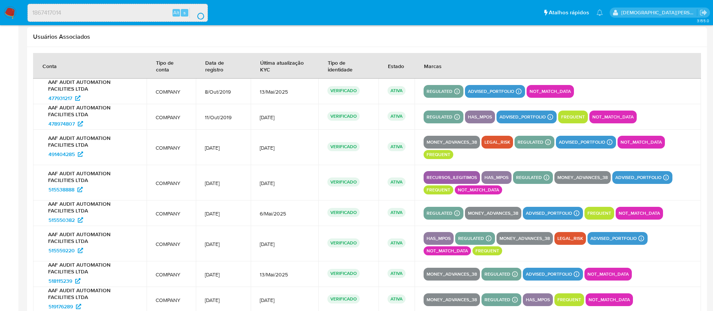 The width and height of the screenshot is (713, 311). I want to click on span: Alt, so click(176, 12).